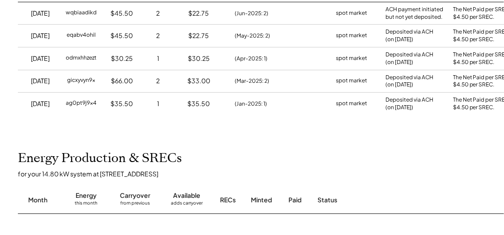 The width and height of the screenshot is (504, 235). What do you see at coordinates (81, 81) in the screenshot?
I see `div: gicxyvyn9x` at bounding box center [81, 81].